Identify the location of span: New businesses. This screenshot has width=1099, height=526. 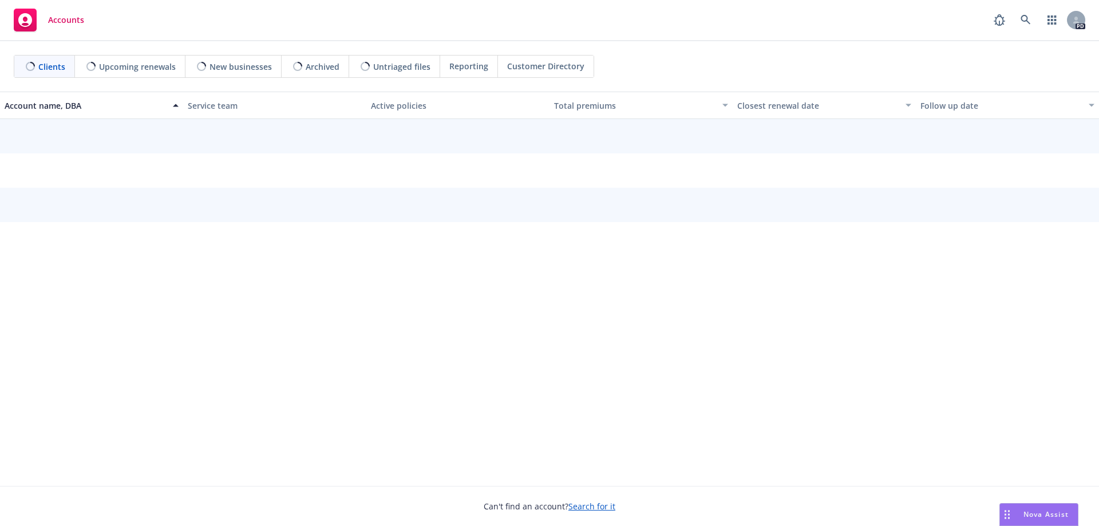
(240, 66).